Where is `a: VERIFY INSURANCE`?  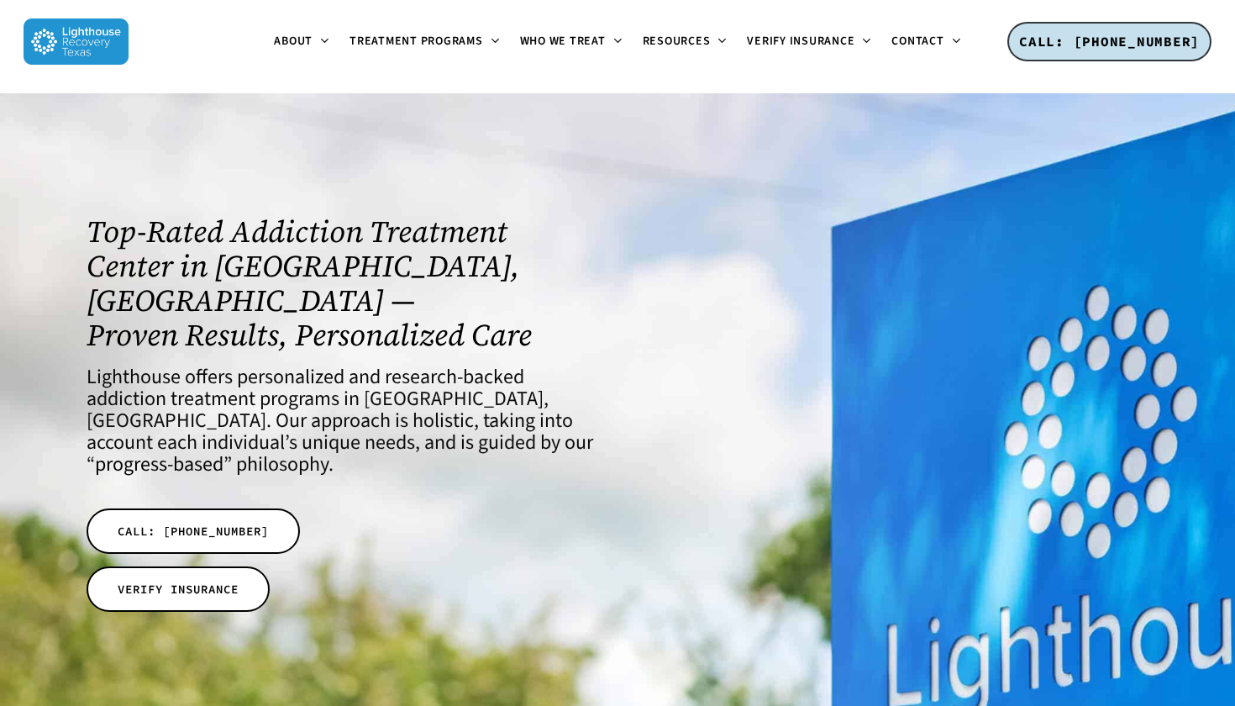
a: VERIFY INSURANCE is located at coordinates (178, 589).